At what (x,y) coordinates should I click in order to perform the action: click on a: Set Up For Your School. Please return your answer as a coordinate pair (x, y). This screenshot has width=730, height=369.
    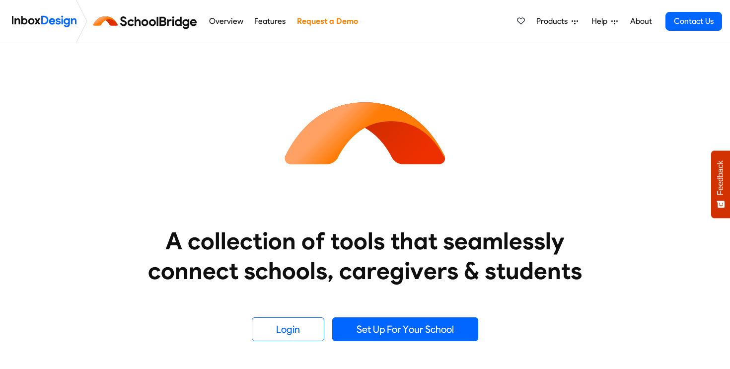
    Looking at the image, I should click on (405, 329).